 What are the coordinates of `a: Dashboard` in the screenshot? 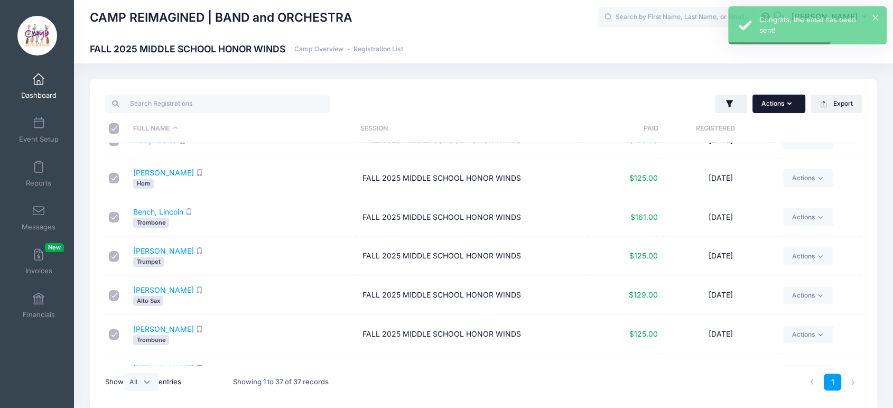 It's located at (39, 86).